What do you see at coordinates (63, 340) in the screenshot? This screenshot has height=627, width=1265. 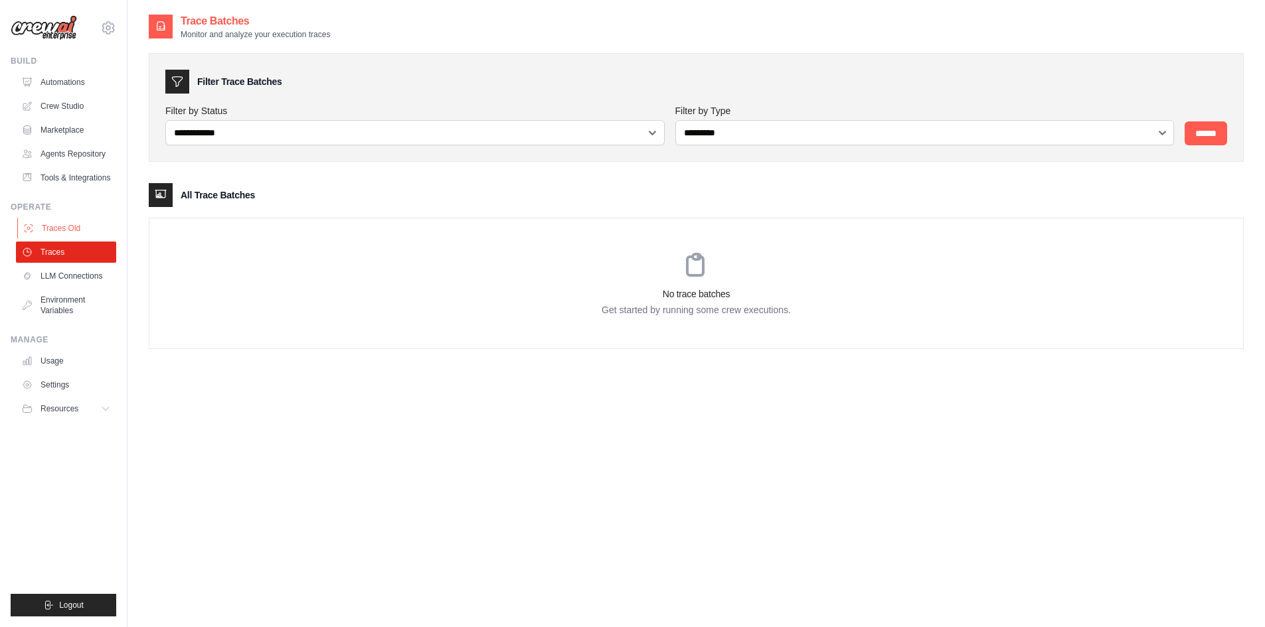 I see `div: Manage` at bounding box center [63, 340].